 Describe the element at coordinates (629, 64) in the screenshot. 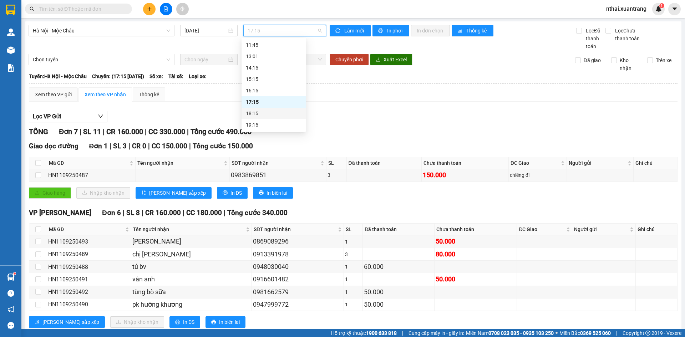

I see `span: Kho nhận` at that location.